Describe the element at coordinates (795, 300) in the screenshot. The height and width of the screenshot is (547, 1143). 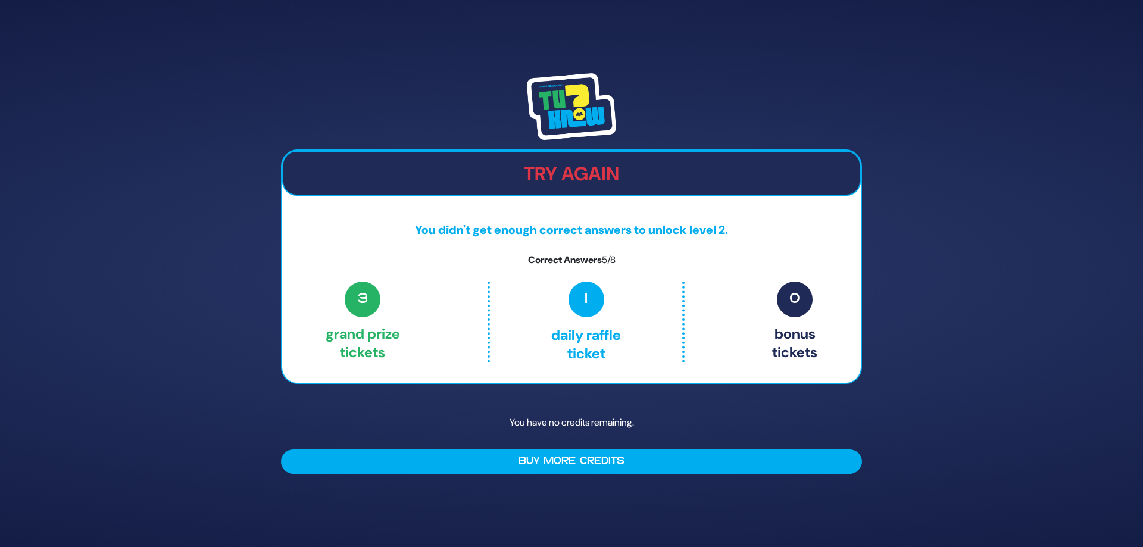
I see `span: 0` at that location.